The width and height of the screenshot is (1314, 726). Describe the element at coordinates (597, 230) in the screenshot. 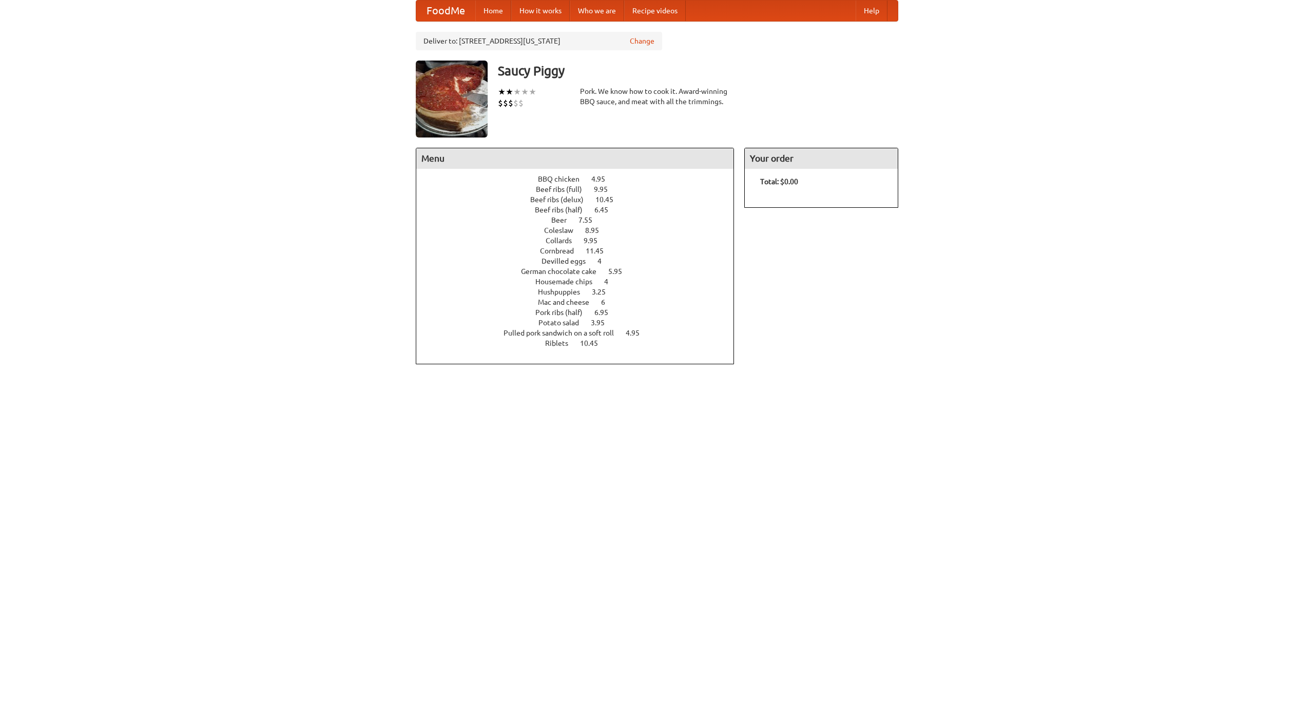

I see `span: 8.95` at that location.